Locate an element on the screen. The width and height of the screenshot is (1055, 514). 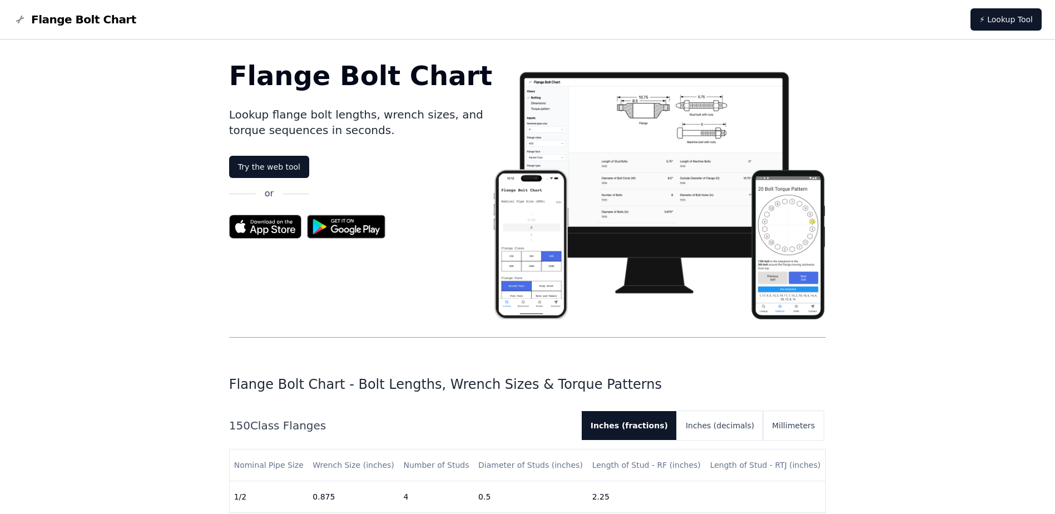
td: 1/2 is located at coordinates (269, 497).